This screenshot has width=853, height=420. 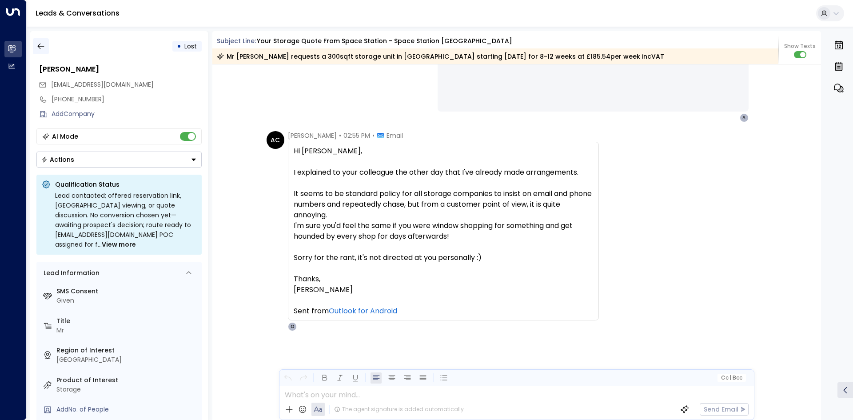 I want to click on div: Lead Information, so click(x=70, y=273).